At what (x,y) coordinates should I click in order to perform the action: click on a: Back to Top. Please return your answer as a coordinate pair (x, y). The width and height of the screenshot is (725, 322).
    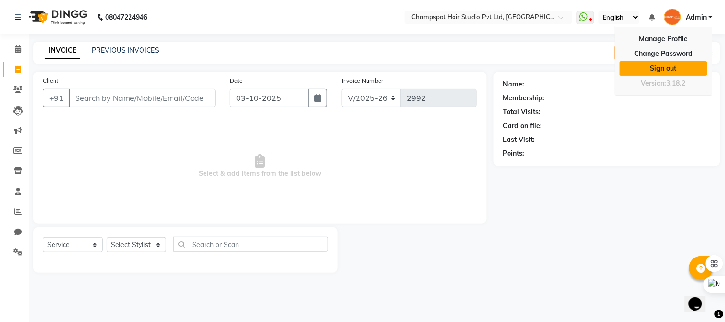
    Looking at the image, I should click on (33, 16).